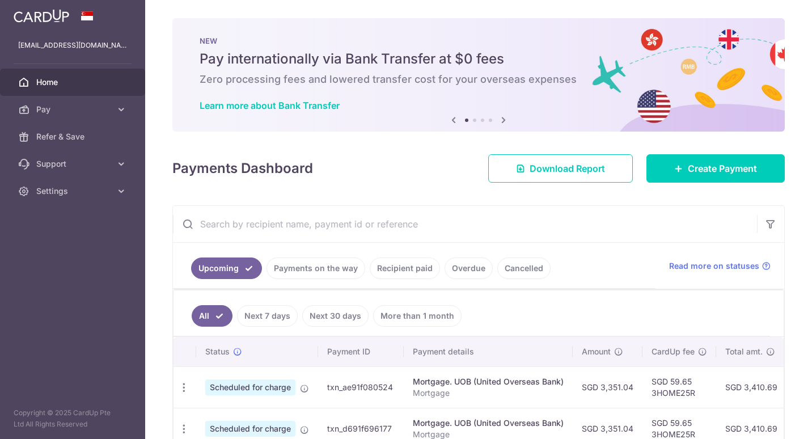 The image size is (812, 439). What do you see at coordinates (488, 393) in the screenshot?
I see `p: Mortgage` at bounding box center [488, 393].